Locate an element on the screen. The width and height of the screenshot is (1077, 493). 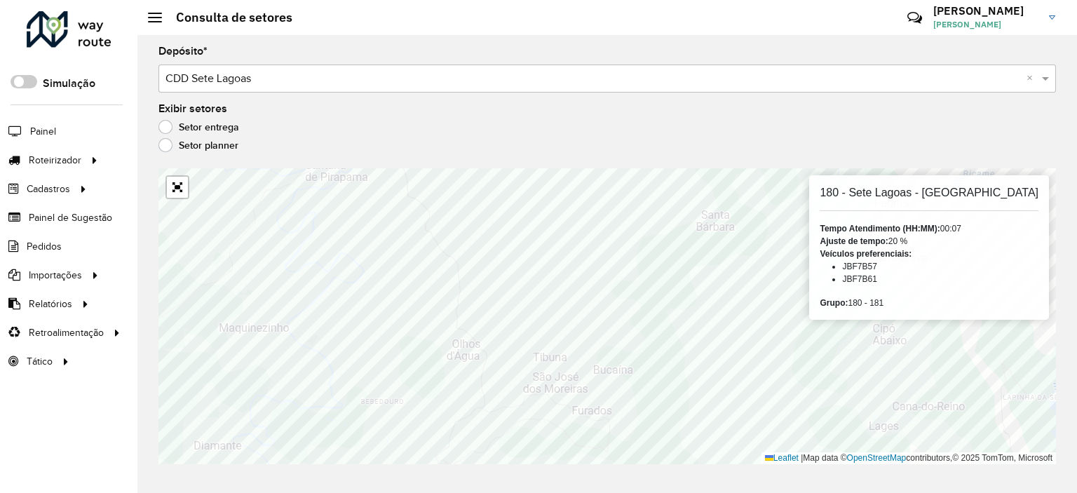
label: Exibir setores is located at coordinates (193, 109).